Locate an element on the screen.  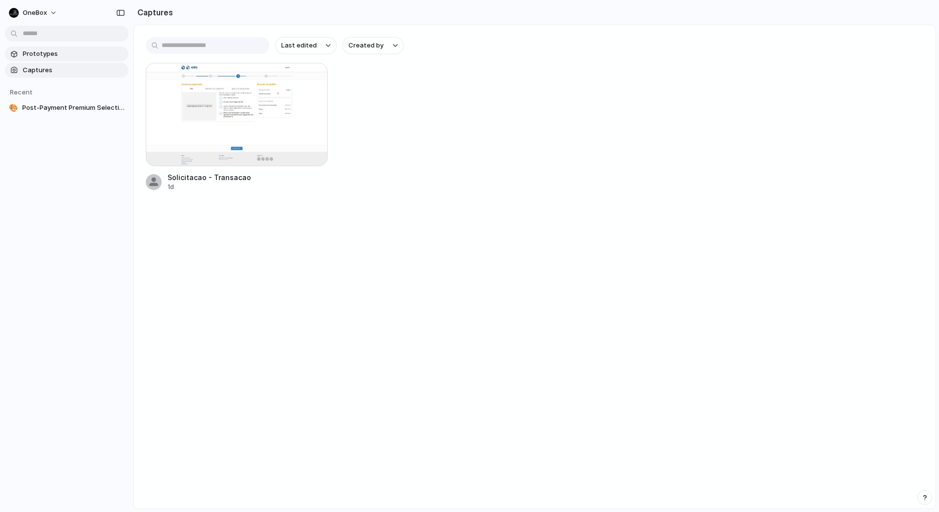
span: Captures is located at coordinates (74, 70).